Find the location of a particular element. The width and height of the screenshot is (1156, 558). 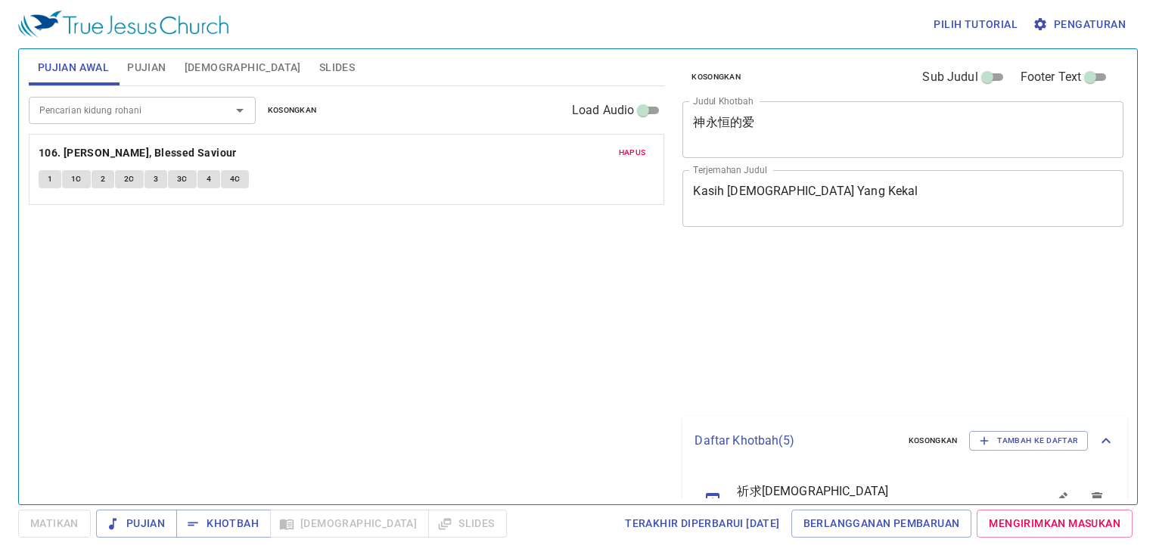

span: Load Audio is located at coordinates (603, 110).